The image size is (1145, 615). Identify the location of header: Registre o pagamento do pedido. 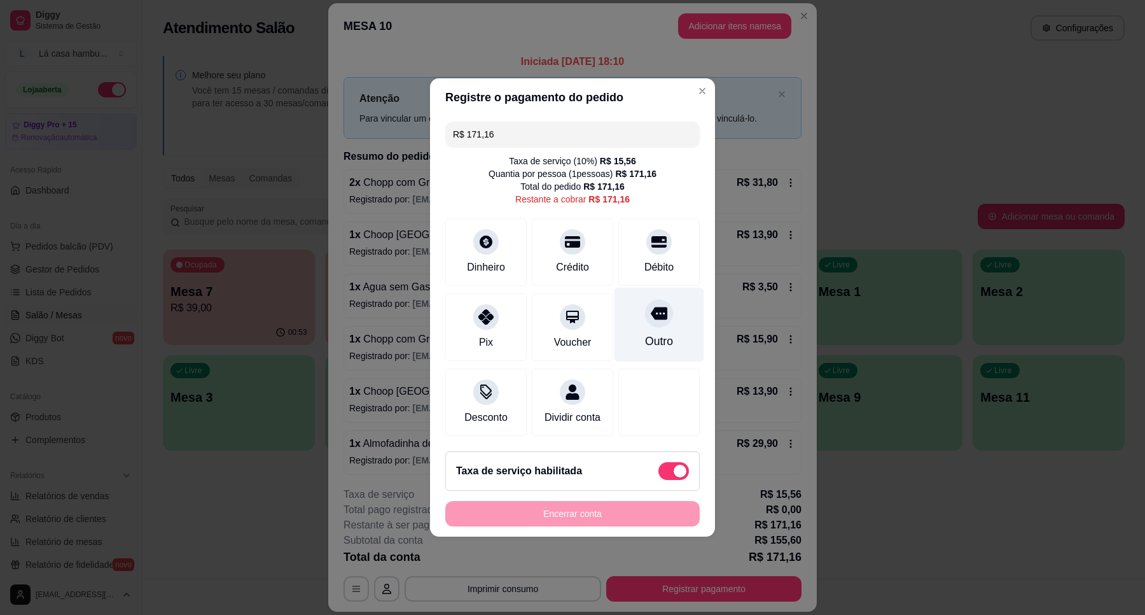
(573, 97).